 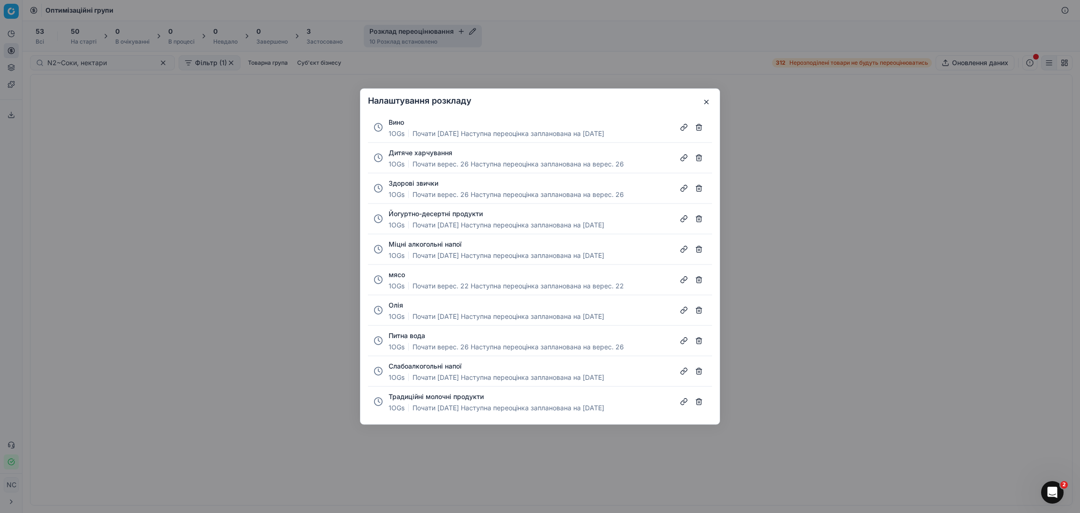 What do you see at coordinates (436, 214) in the screenshot?
I see `button: Йогуртно-десертні продукти` at bounding box center [436, 214].